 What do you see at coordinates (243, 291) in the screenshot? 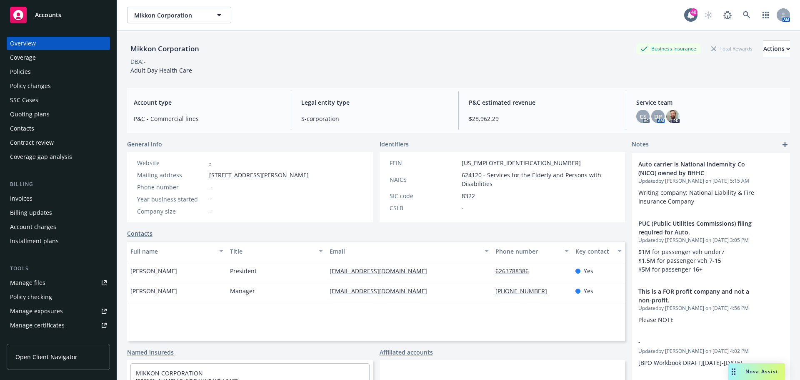
I see `span: Manager` at bounding box center [243, 291].